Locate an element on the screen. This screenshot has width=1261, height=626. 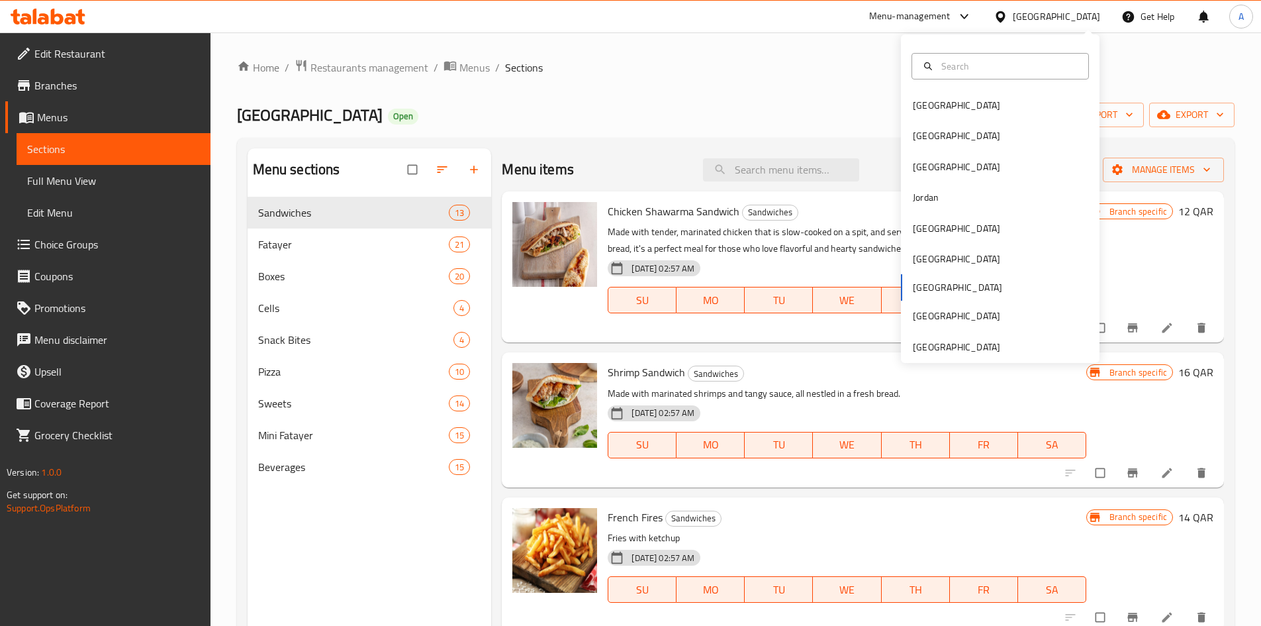
div: Sweets14 is located at coordinates (369, 403).